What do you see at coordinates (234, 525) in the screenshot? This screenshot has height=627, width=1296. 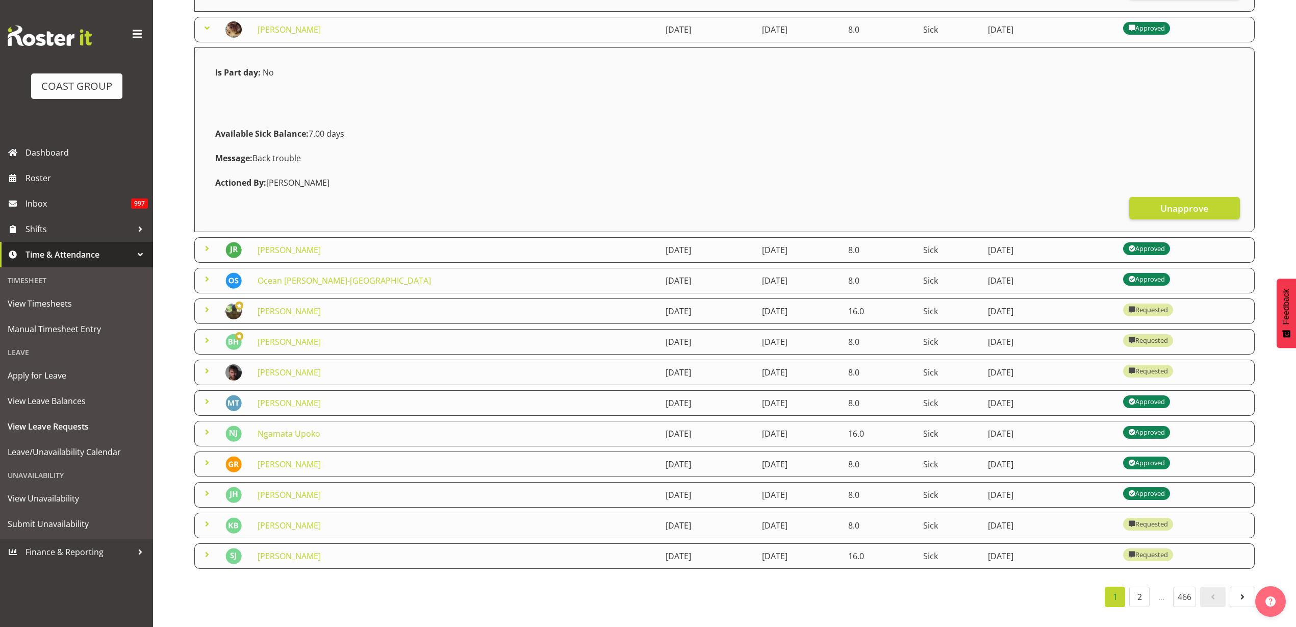 I see `img: kieran-bauer1154.jpg` at bounding box center [234, 525].